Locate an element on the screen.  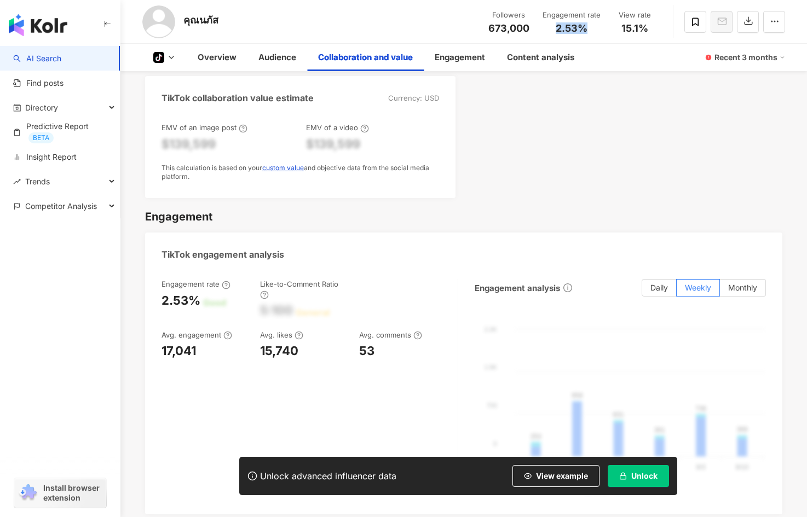
div: 53 is located at coordinates (367, 351).